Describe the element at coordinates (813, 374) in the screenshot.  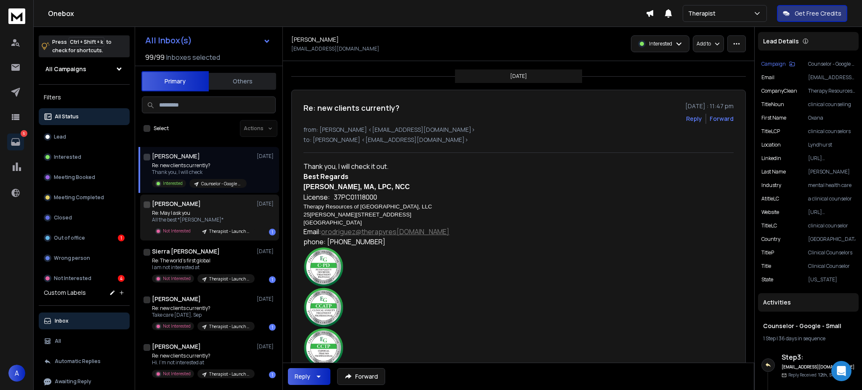
I see `p: Reply Received` at that location.